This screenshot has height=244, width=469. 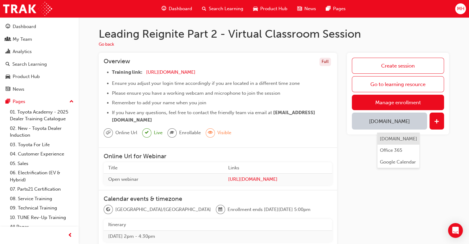 I want to click on span: Product Hub, so click(x=274, y=9).